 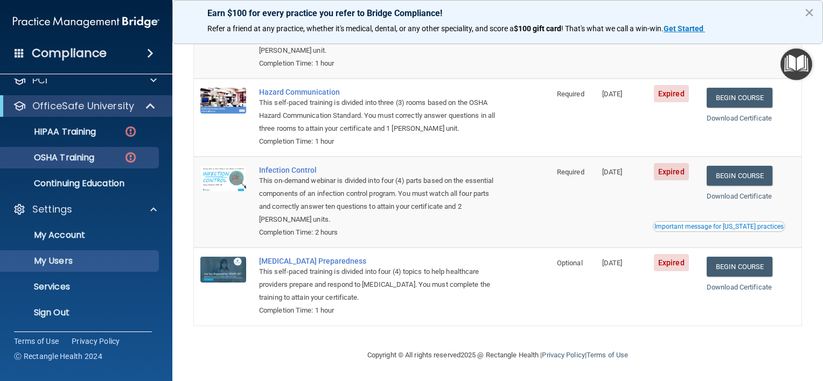 What do you see at coordinates (719, 227) in the screenshot?
I see `button: Read this if you are a dental practitioner in the state of CA` at bounding box center [719, 227].